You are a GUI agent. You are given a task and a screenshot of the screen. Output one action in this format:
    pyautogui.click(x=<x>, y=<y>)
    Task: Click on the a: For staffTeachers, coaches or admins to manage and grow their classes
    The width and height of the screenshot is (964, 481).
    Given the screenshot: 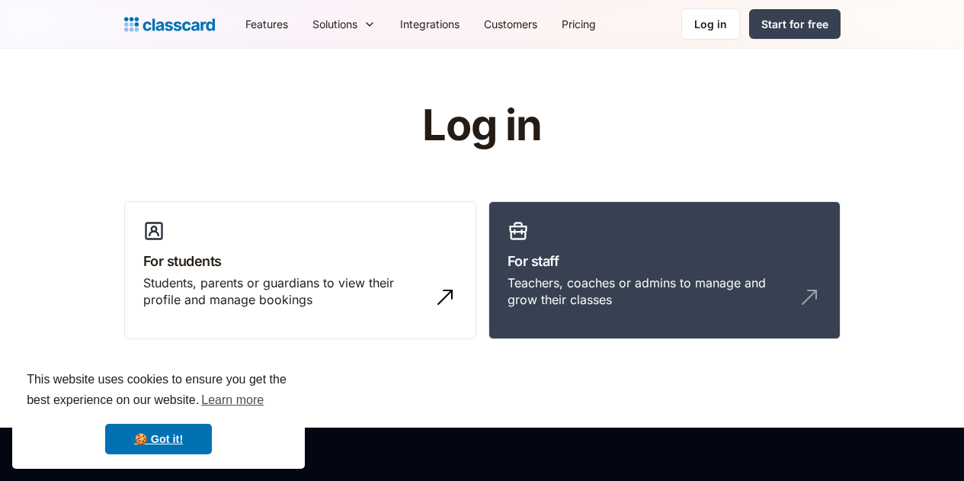 What is the action you would take?
    pyautogui.click(x=665, y=271)
    